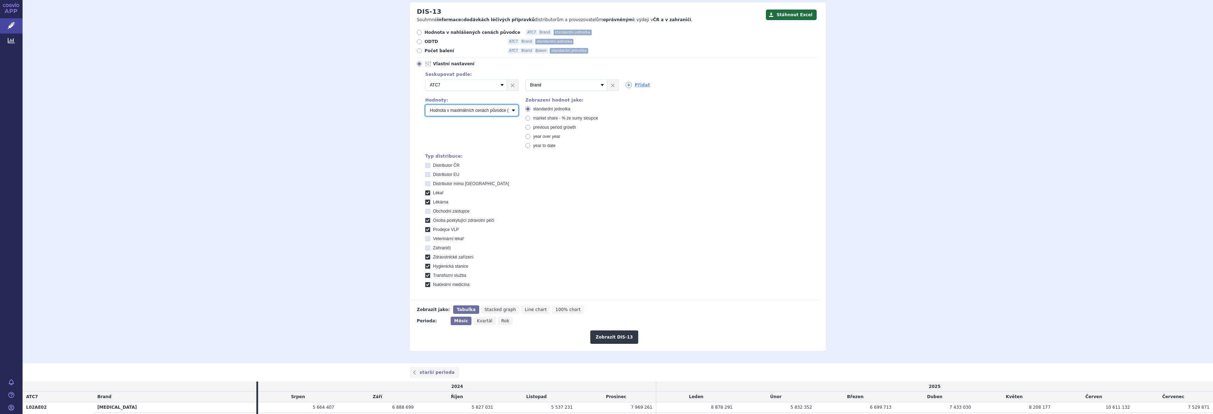  I want to click on div: 2, so click(619, 85).